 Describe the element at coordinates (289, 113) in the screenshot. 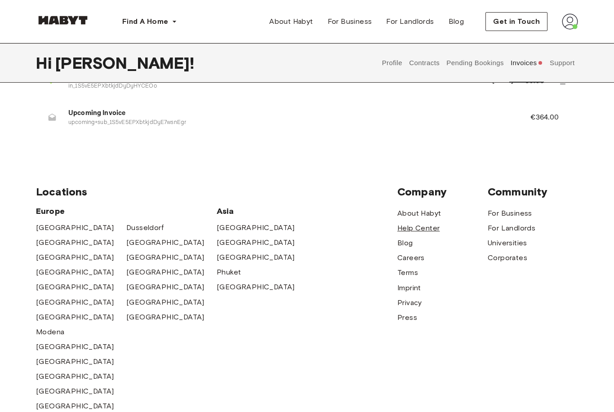

I see `span: Upcoming Invoice` at that location.